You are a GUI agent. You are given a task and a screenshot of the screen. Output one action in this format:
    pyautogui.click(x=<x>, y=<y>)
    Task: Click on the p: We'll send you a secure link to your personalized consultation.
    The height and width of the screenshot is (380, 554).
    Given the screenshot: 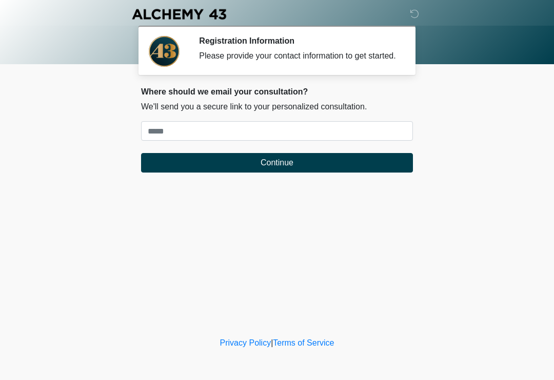 What is the action you would take?
    pyautogui.click(x=277, y=107)
    